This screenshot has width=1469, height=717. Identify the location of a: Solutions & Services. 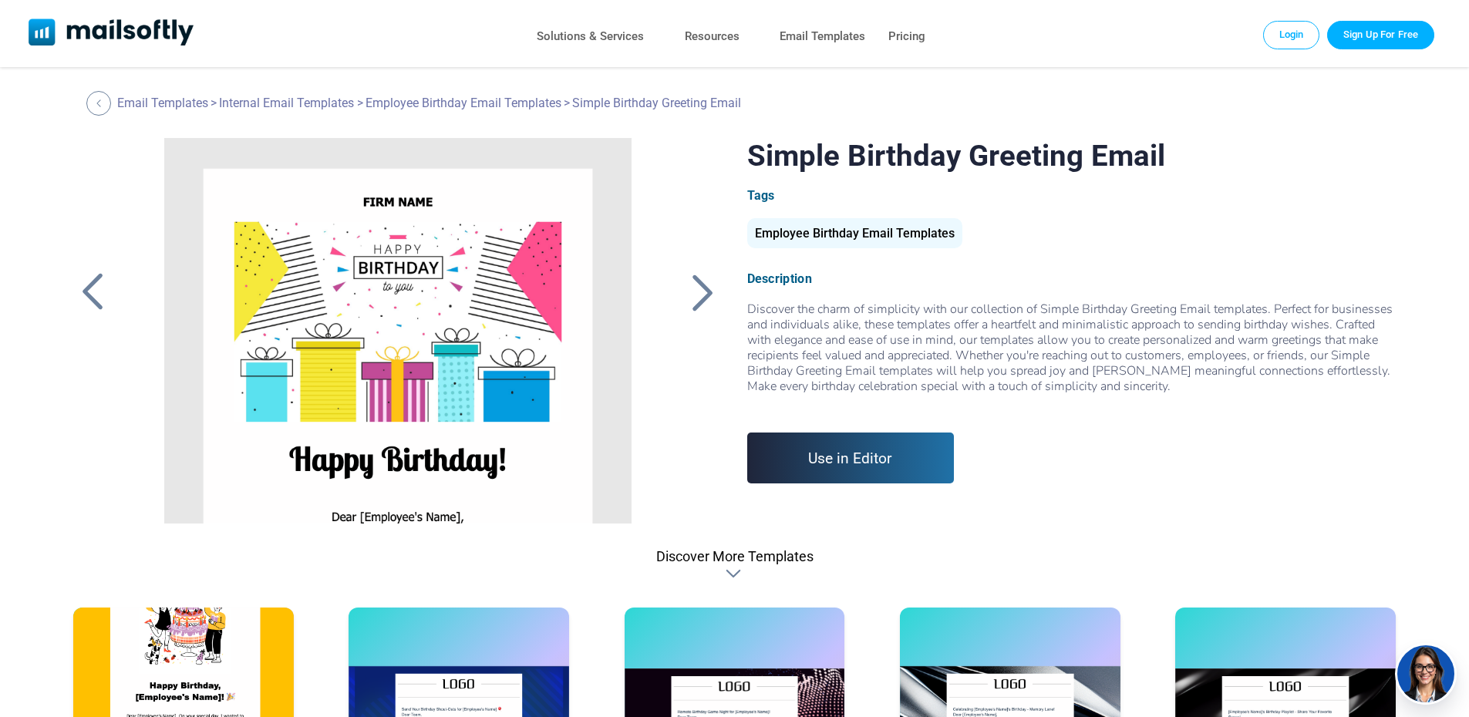
(590, 36).